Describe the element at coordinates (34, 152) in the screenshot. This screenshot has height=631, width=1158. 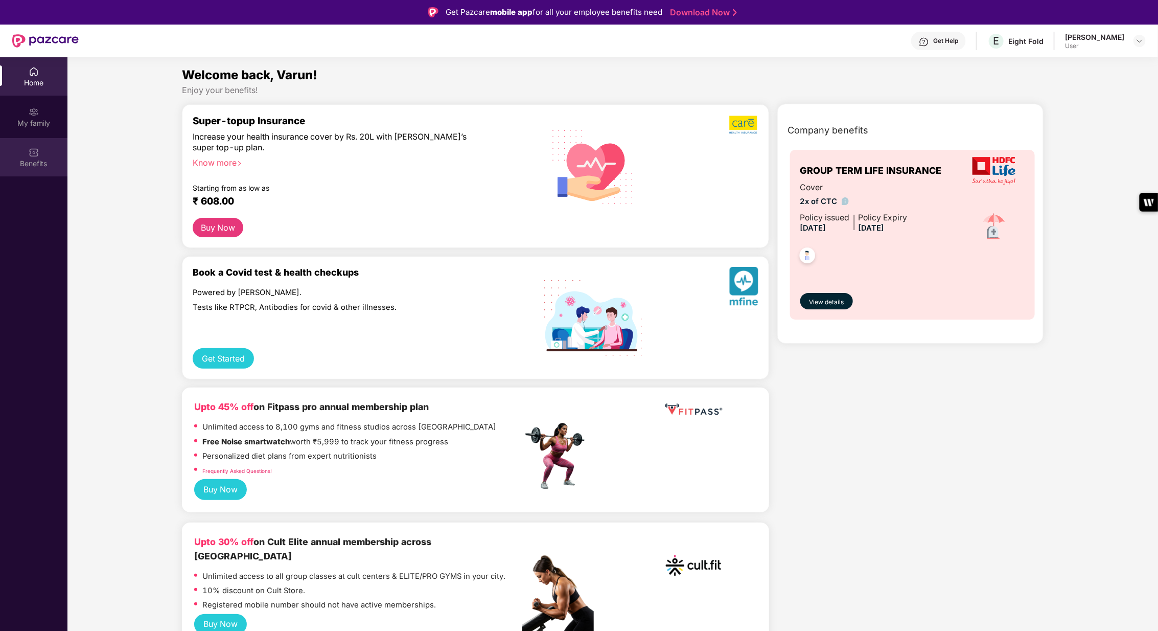
I see `img: svg+xml;base64,PHN2ZyBpZD0iQmVuZWZpdHMiIHhtbG5zPSJodHRwOi8vd3d3LnczLm9yZy8yMDAwL3N2ZyIgd2lkdGg9Ij...` at that location.